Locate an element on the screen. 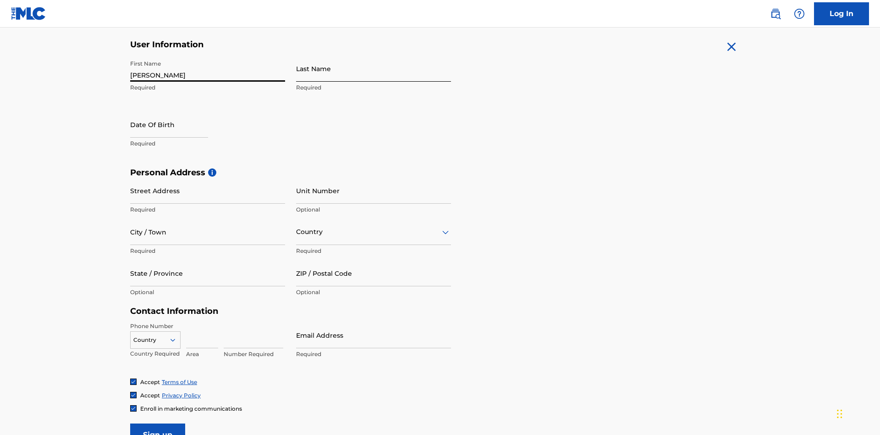 The height and width of the screenshot is (435, 880). img: close is located at coordinates (732, 47).